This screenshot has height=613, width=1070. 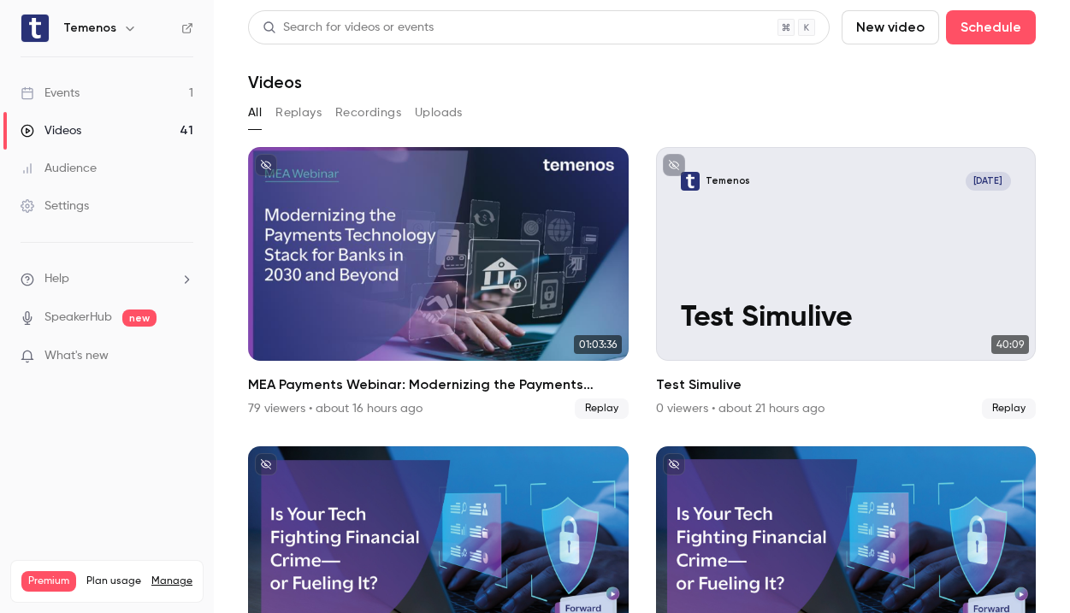 What do you see at coordinates (50, 131) in the screenshot?
I see `div: Videos` at bounding box center [50, 131].